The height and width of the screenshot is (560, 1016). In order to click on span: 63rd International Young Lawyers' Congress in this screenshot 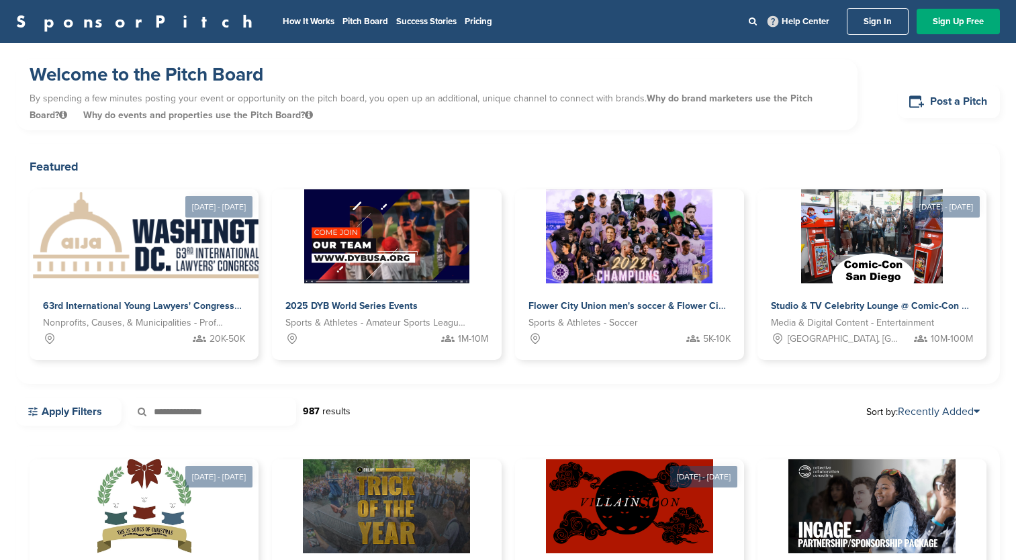, I will do `click(138, 306)`.